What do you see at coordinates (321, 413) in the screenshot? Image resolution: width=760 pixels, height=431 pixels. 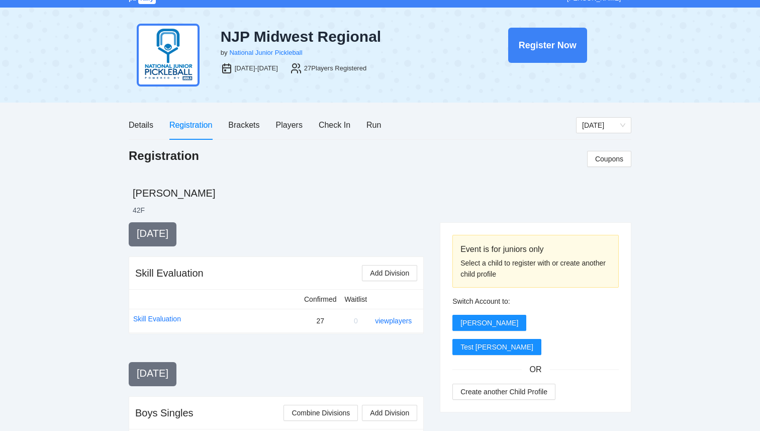 I see `button: Combine Divisions` at bounding box center [321, 413].